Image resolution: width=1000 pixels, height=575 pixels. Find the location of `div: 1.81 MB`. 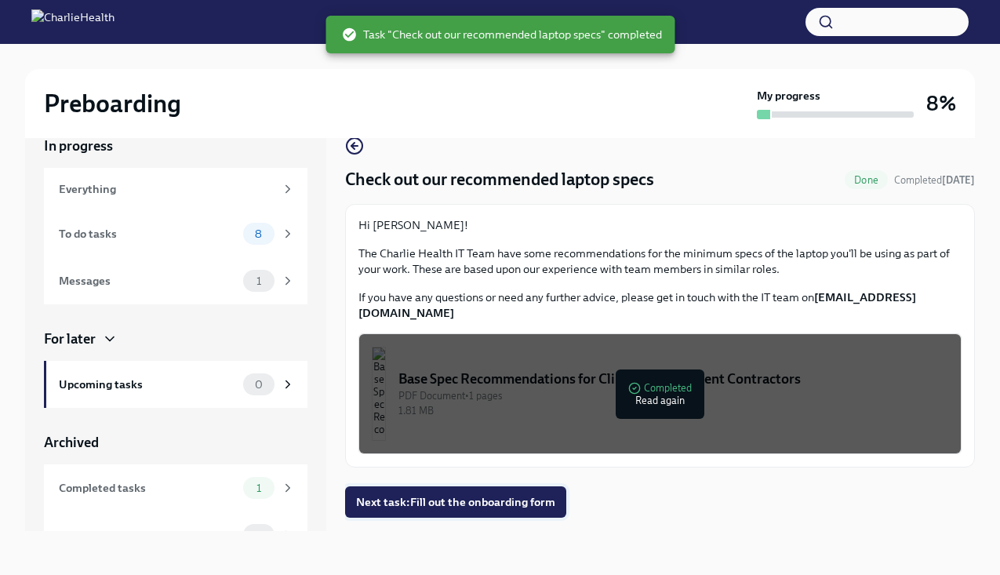

div: 1.81 MB is located at coordinates (673, 410).